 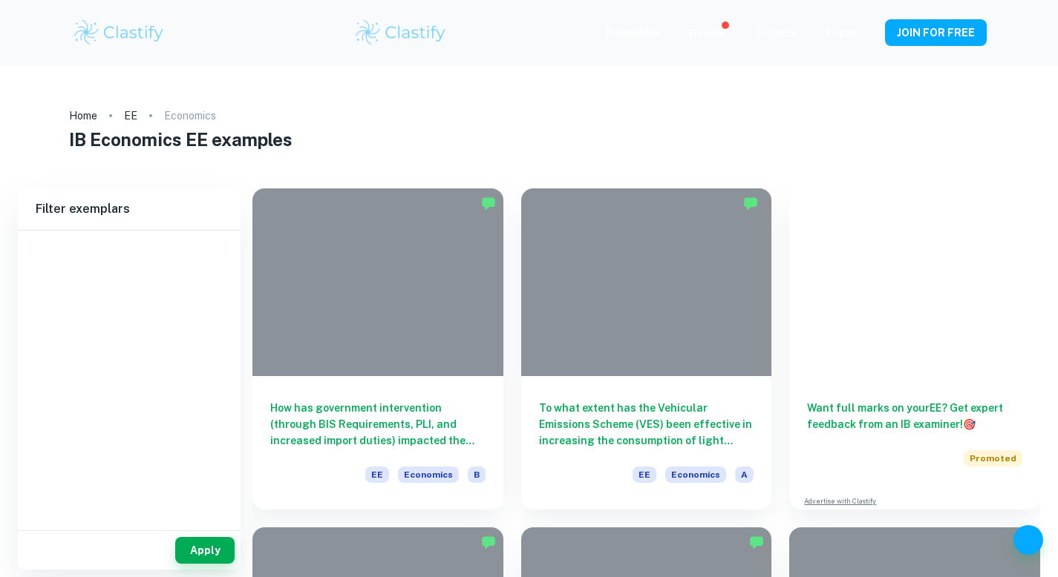 What do you see at coordinates (647, 425) in the screenshot?
I see `h6: To what extent has the Vehicular Emissions Scheme (VES) been effective in increasing the consumpt...` at bounding box center [647, 425].